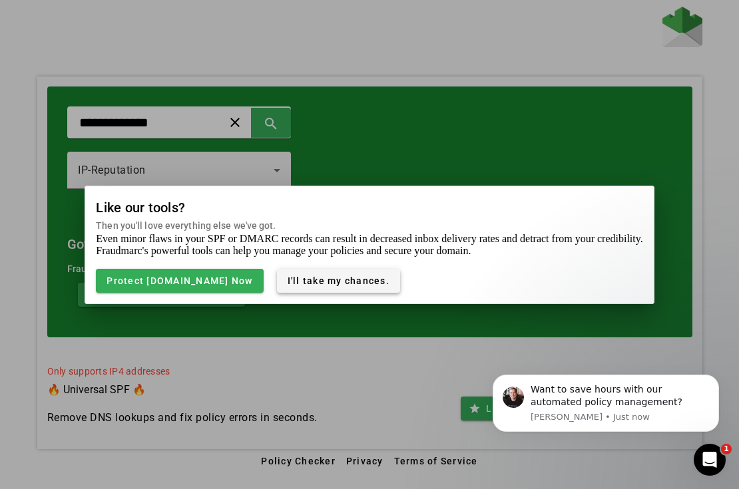 This screenshot has height=489, width=739. Describe the element at coordinates (147, 39) in the screenshot. I see `div: Want to save hours with our automated policy management?` at that location.